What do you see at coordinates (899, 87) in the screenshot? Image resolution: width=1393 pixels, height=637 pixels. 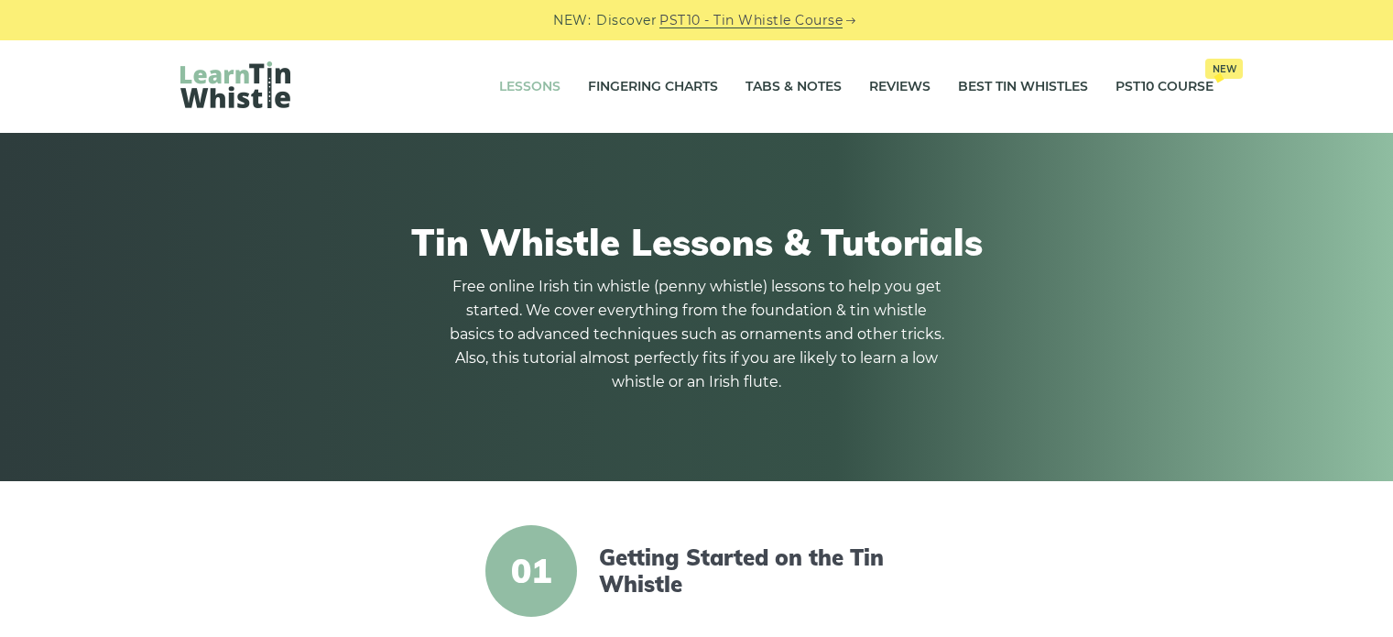 I see `a: Reviews` at bounding box center [899, 87].